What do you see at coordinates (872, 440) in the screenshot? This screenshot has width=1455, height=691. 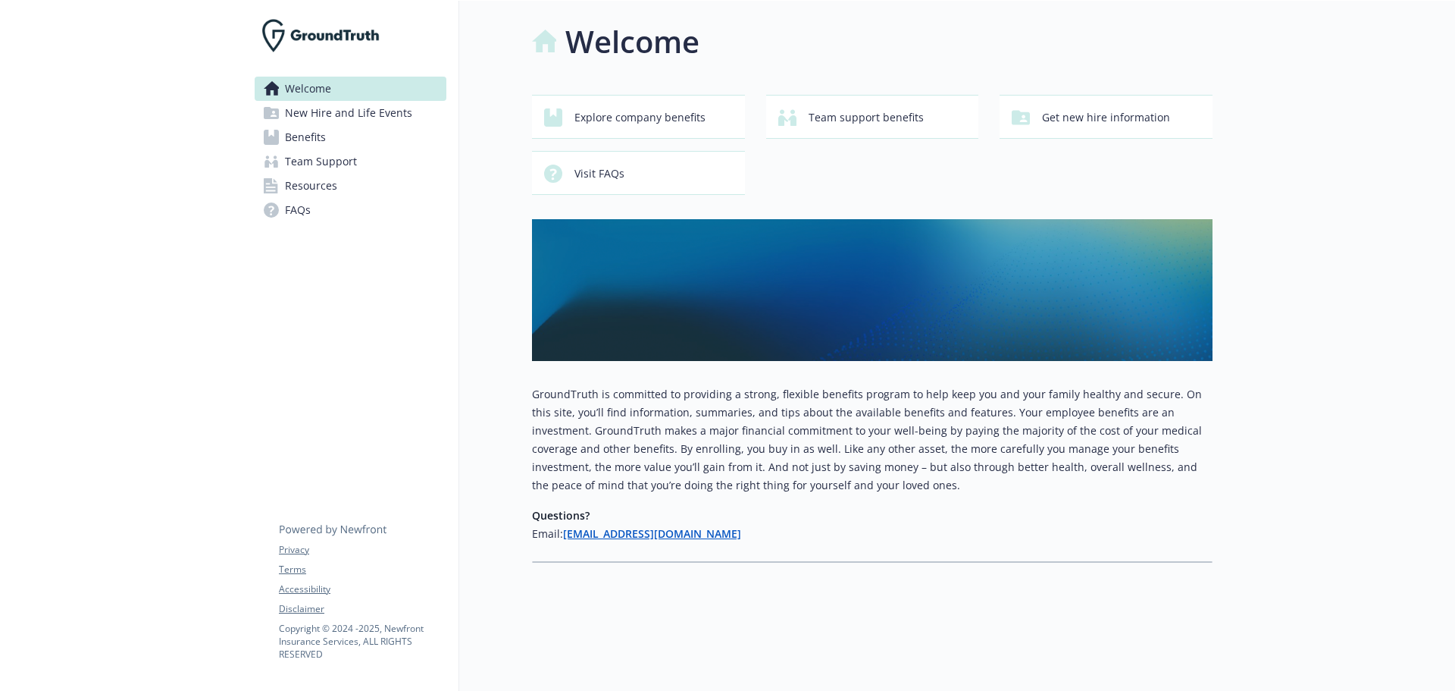 I see `p: GroundTruth is committed to providing a strong, flexible benefits program to help keep you and yo...` at bounding box center [872, 440].